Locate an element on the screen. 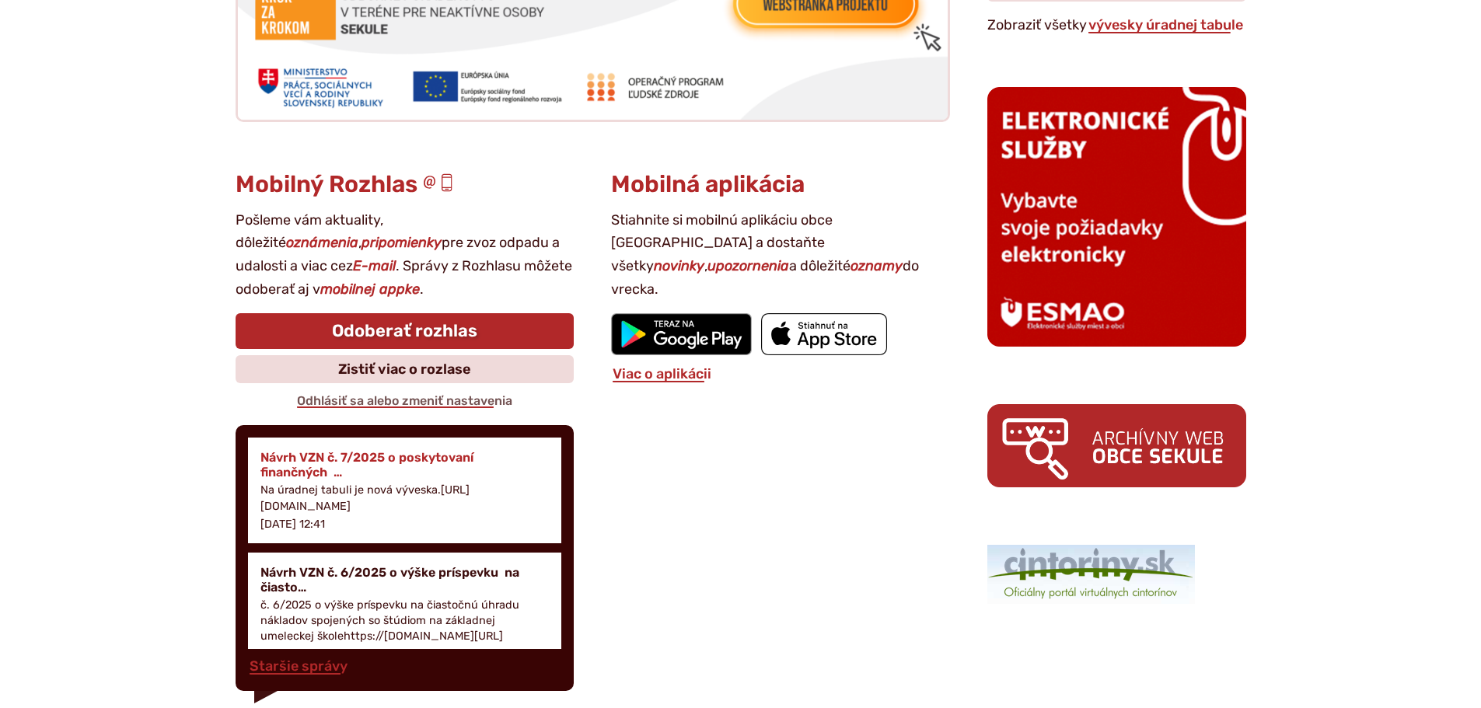 This screenshot has width=1481, height=708. h3: Mobilný Rozhlas is located at coordinates (405, 184).